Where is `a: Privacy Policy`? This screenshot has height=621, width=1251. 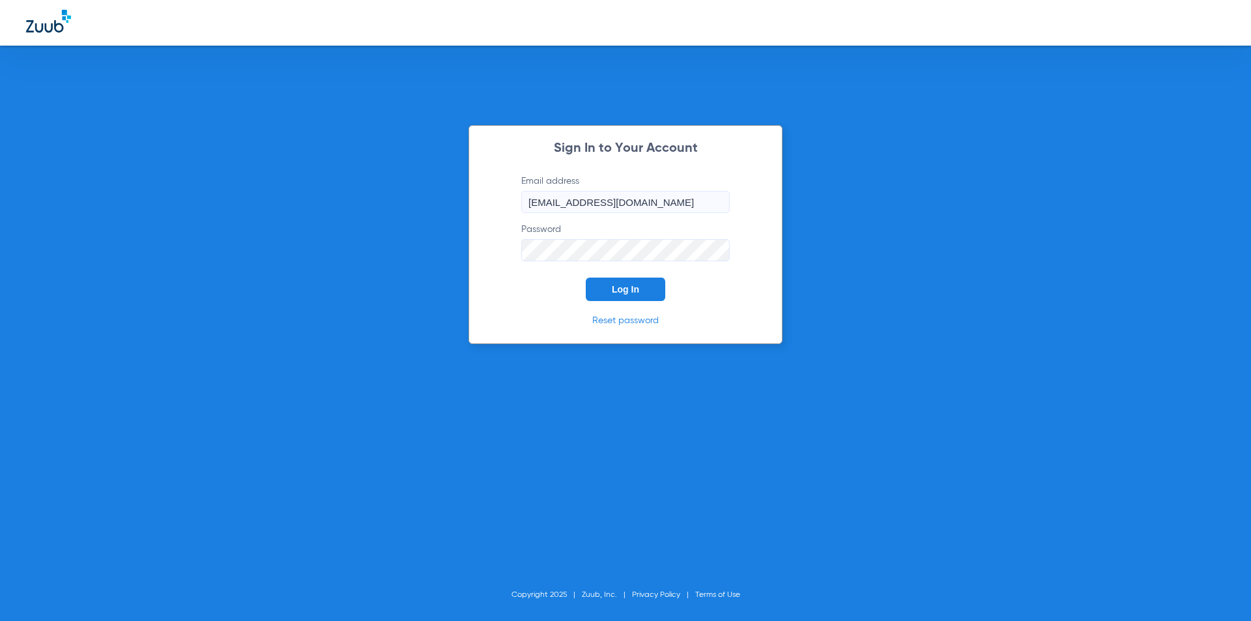 a: Privacy Policy is located at coordinates (656, 595).